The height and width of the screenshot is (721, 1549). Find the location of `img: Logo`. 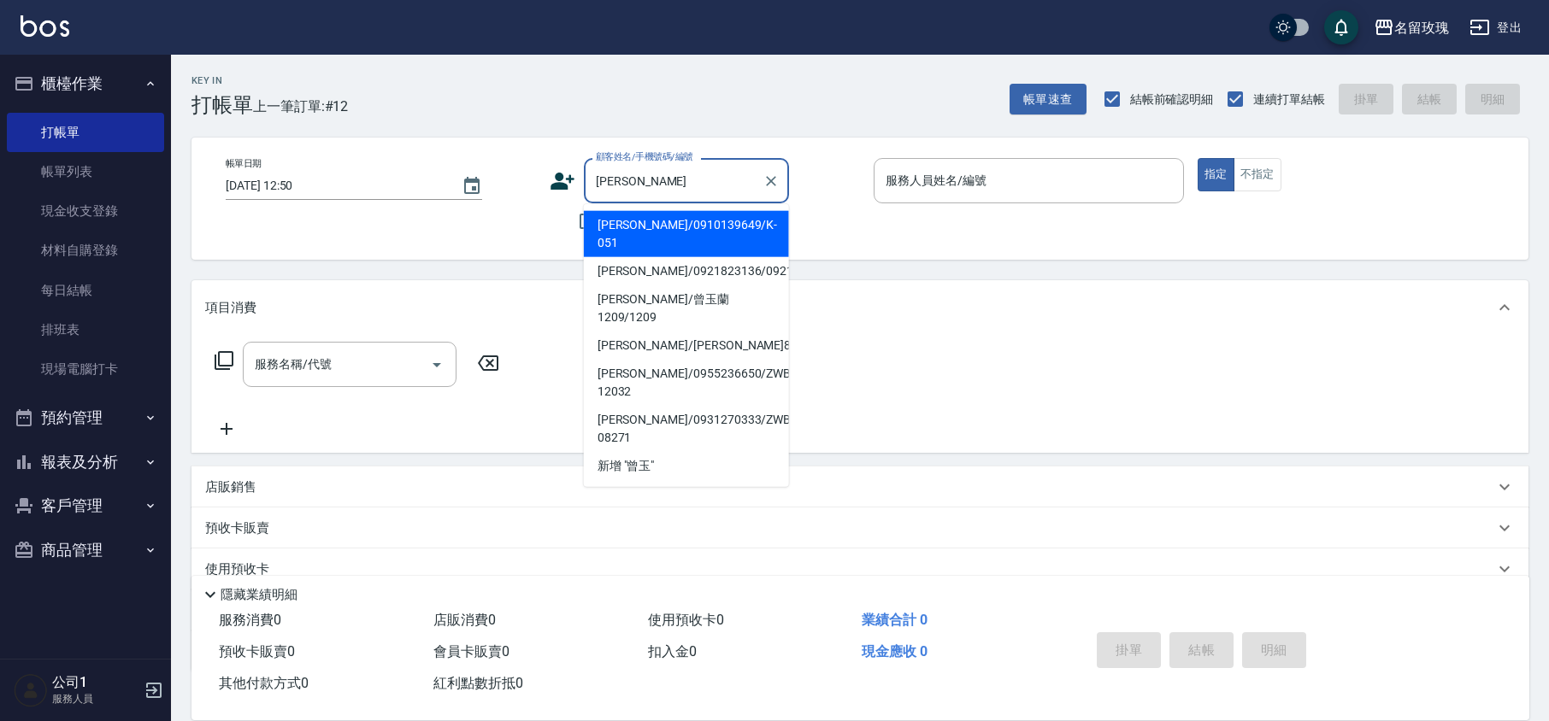

img: Logo is located at coordinates (44, 26).